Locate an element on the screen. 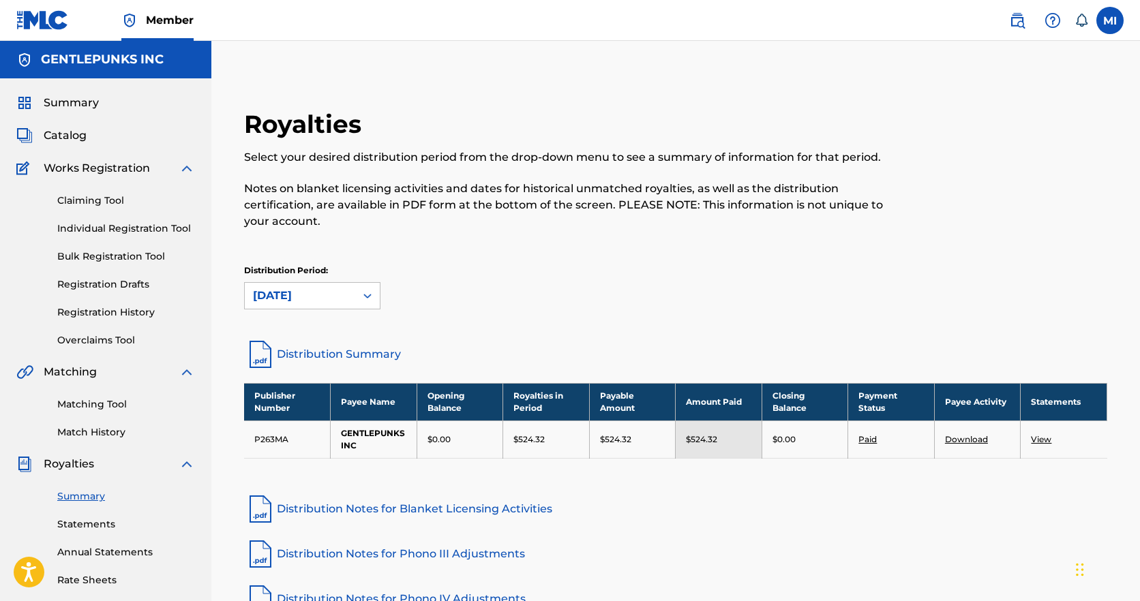 The height and width of the screenshot is (601, 1140). div: User Menu is located at coordinates (1110, 20).